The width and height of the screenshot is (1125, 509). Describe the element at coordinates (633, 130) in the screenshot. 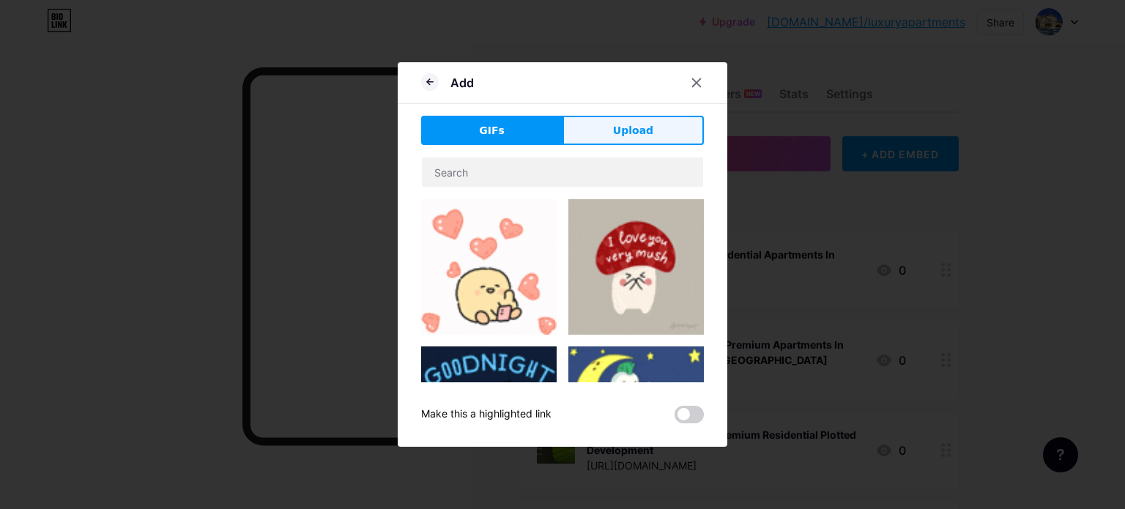

I see `span: Upload` at that location.